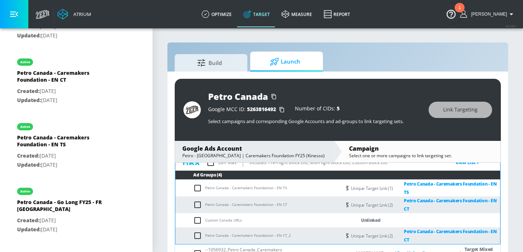  Describe the element at coordinates (258, 220) in the screenshot. I see `td: Custom Canada URLs` at that location.